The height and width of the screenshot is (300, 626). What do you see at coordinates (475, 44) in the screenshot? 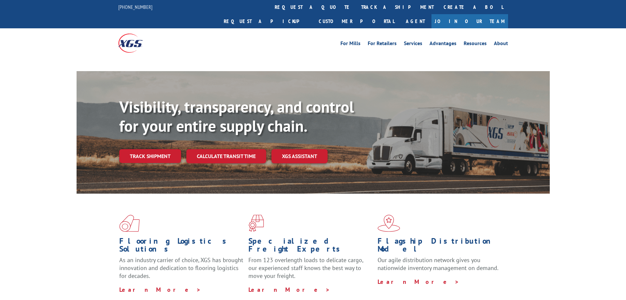
I see `a: Resources` at bounding box center [475, 44].